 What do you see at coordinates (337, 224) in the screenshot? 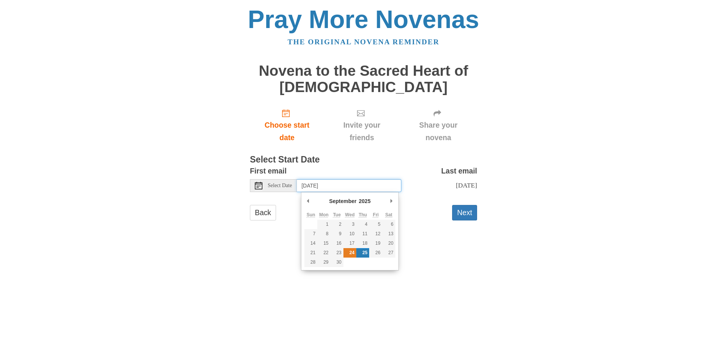
I see `button: 2` at bounding box center [337, 224].